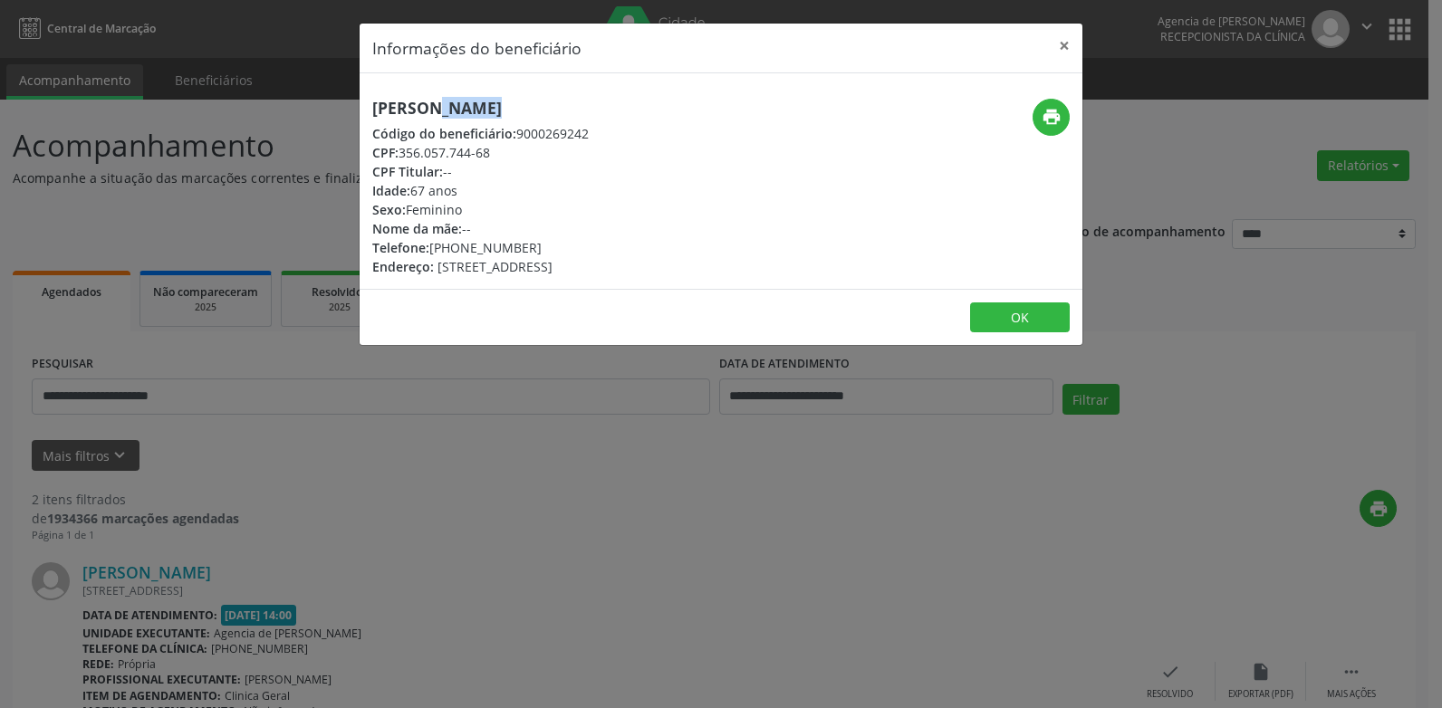 Image resolution: width=1442 pixels, height=708 pixels. I want to click on span: Código do beneficiário:, so click(444, 133).